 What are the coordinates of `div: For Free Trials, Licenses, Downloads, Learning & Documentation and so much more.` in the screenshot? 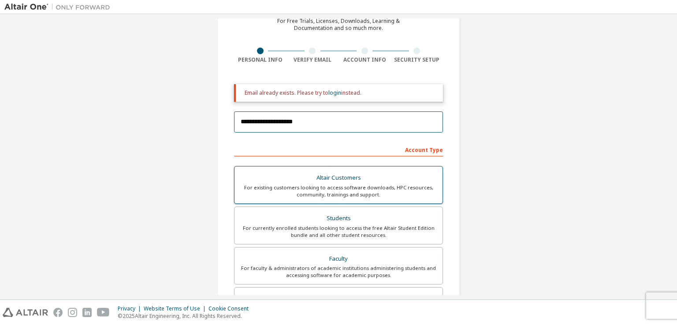 It's located at (339, 25).